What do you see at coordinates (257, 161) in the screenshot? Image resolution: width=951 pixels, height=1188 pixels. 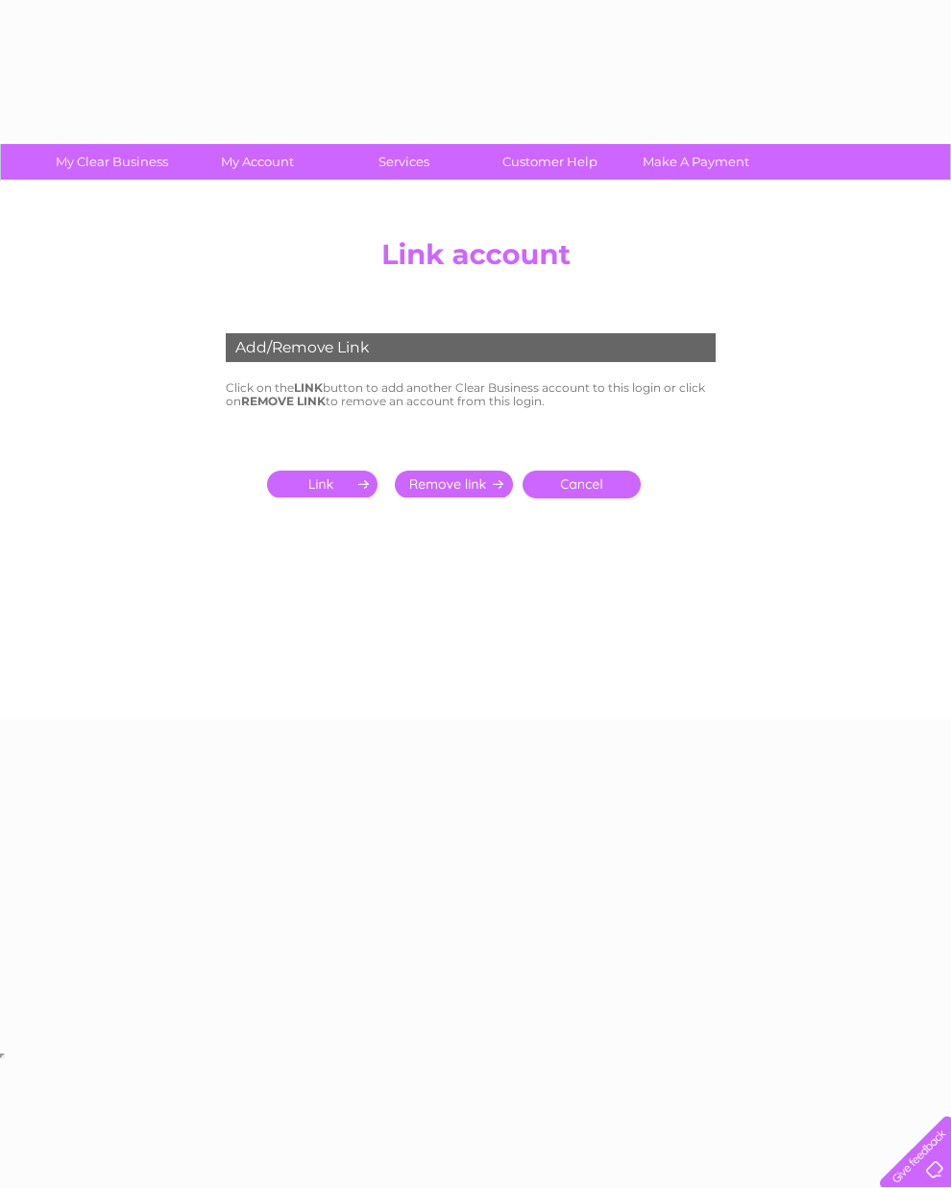 I see `a: My Account` at bounding box center [257, 161].